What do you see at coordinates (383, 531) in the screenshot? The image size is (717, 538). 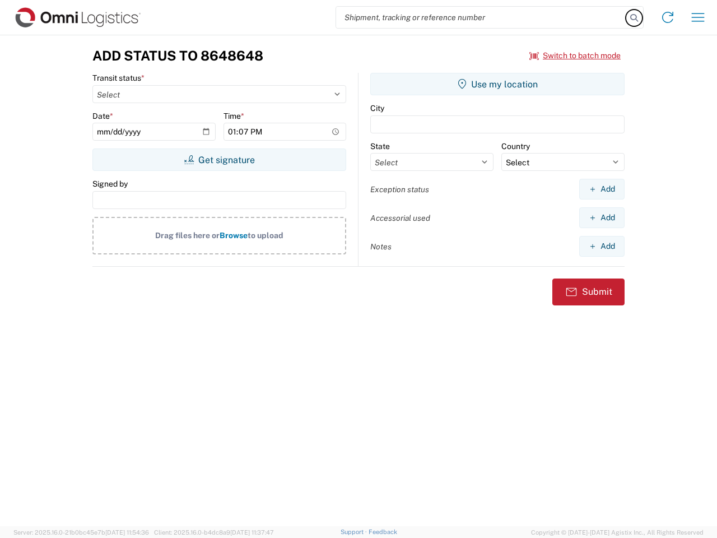 I see `a: Feedback` at bounding box center [383, 531].